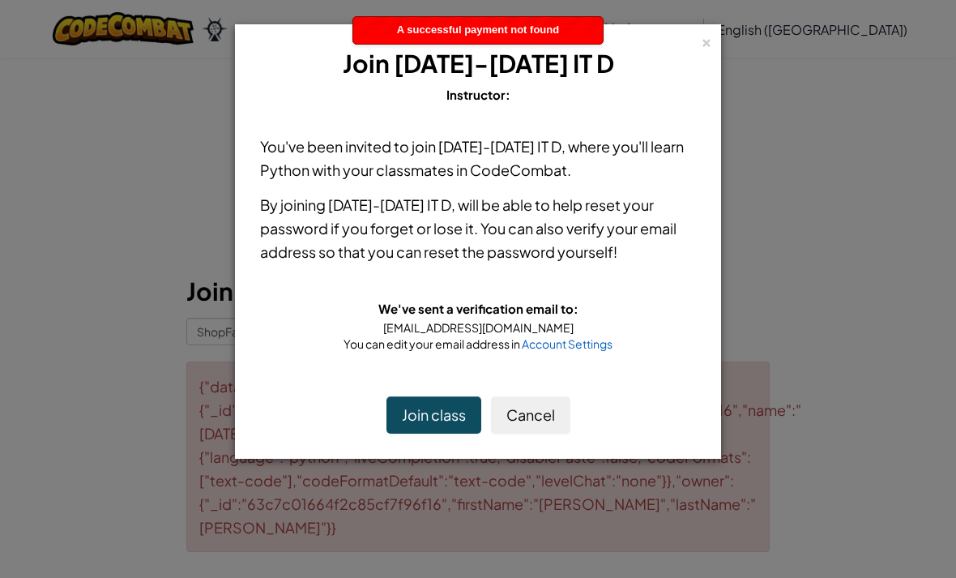 The width and height of the screenshot is (956, 578). Describe the element at coordinates (440, 169) in the screenshot. I see `span: with your classmates in CodeCombat.` at that location.